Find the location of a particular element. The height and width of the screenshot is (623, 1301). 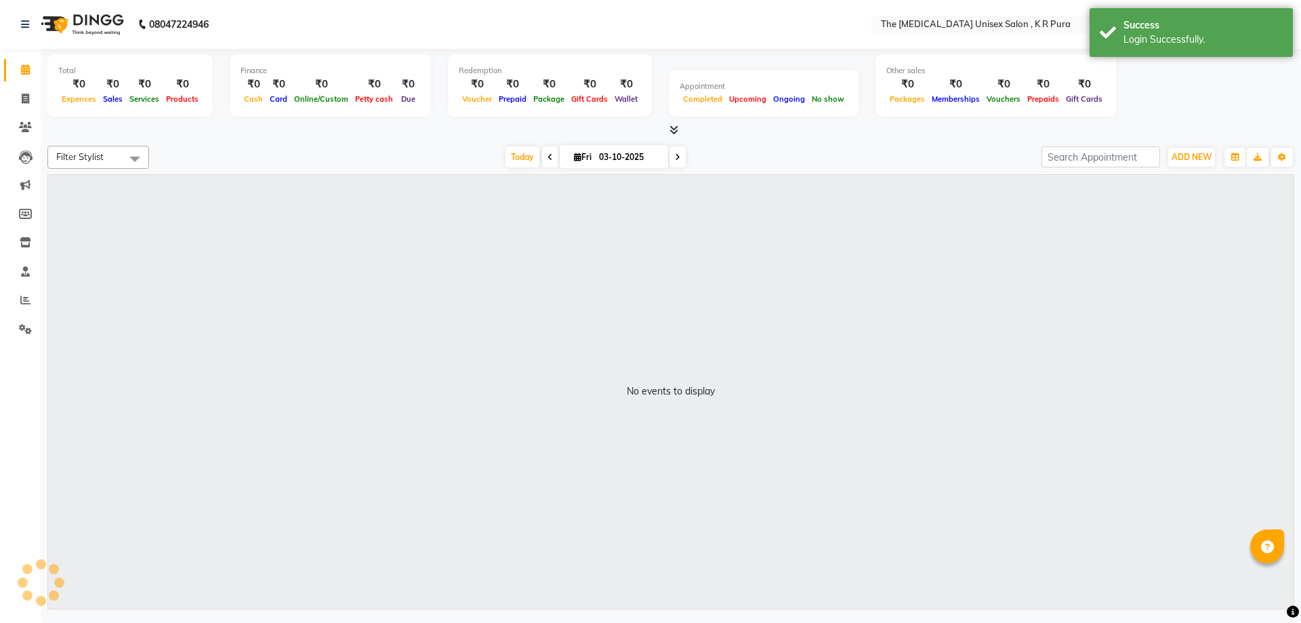

span: Package is located at coordinates (549, 99).